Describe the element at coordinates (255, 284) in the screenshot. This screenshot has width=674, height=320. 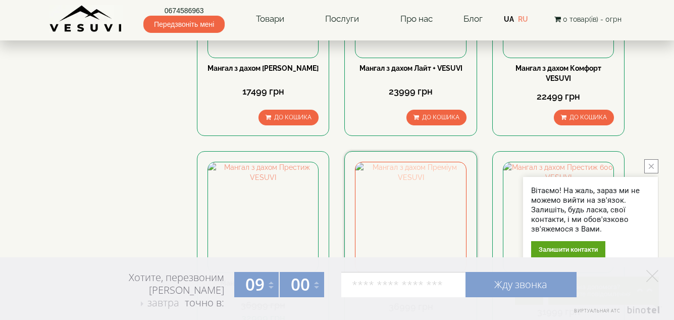
I see `span: 09` at that location.